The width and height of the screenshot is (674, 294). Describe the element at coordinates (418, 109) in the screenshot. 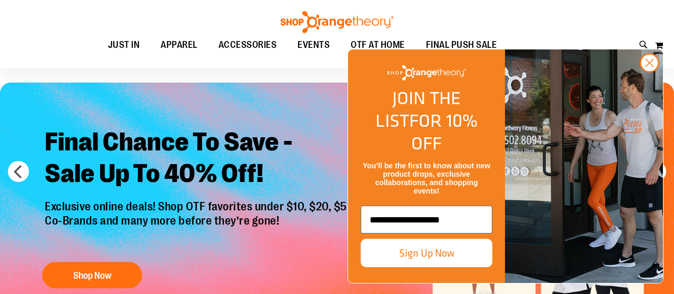

I see `span: JOIN THE LIST` at that location.